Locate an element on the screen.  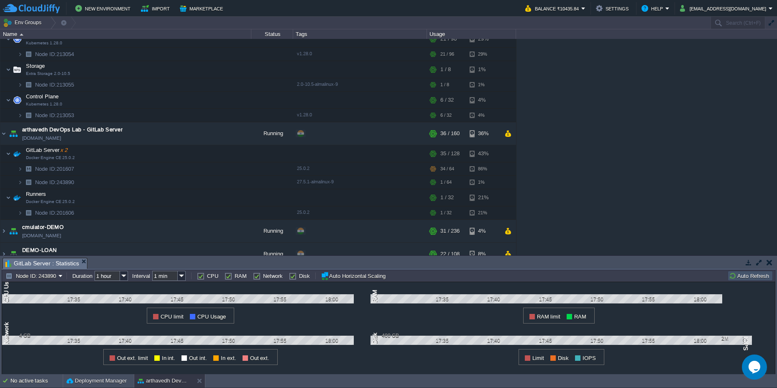
button: Node ID: 243890 is located at coordinates (32, 276).